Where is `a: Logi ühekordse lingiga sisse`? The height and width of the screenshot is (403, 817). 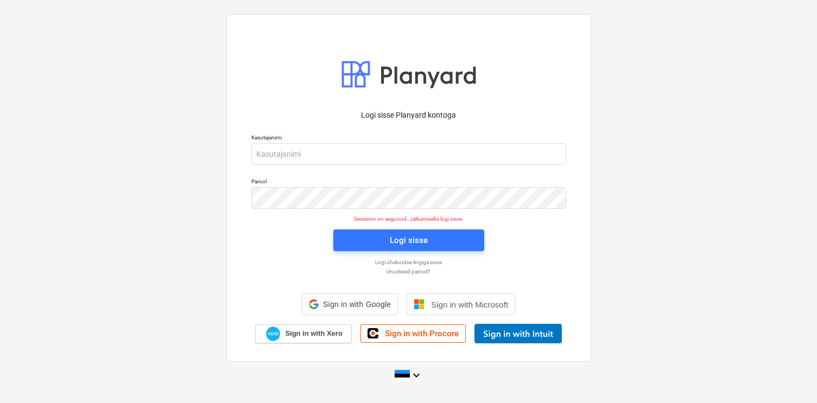 a: Logi ühekordse lingiga sisse is located at coordinates (409, 262).